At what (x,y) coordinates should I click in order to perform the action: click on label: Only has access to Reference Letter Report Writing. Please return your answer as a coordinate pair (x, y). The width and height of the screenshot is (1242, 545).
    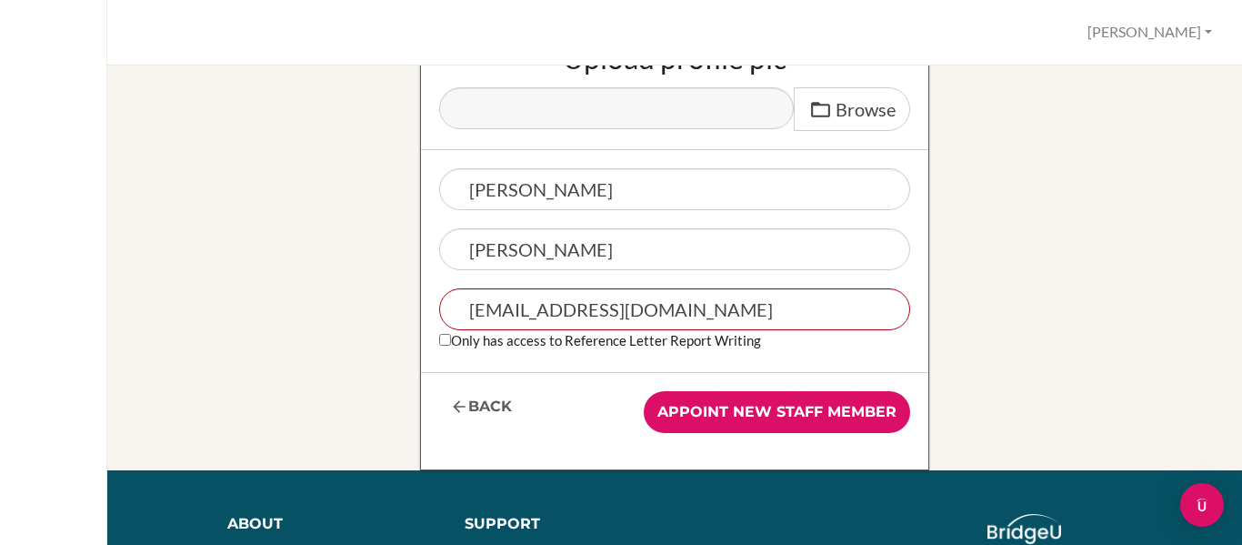
    Looking at the image, I should click on (600, 339).